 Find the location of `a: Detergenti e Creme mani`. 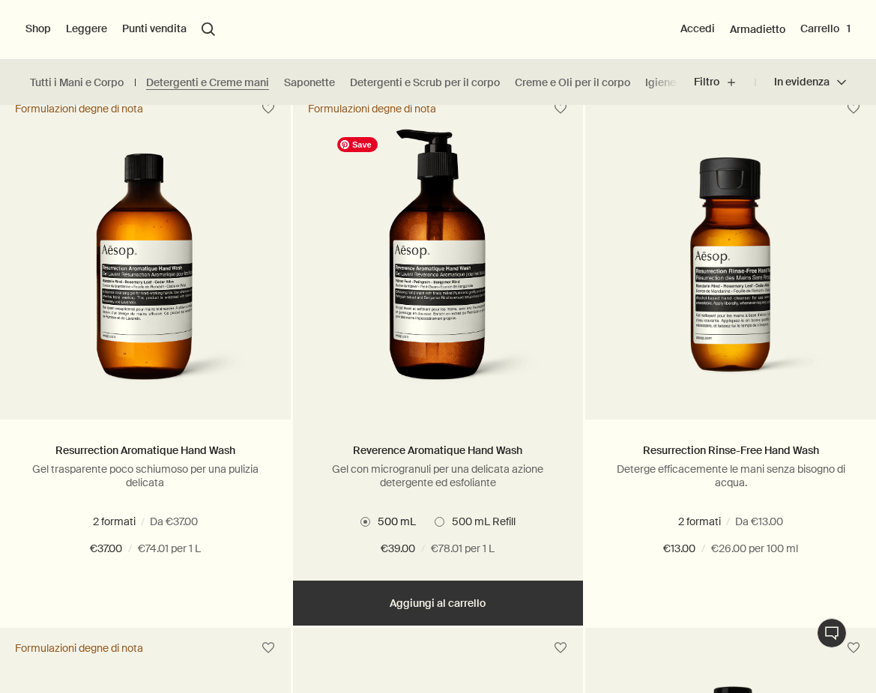

a: Detergenti e Creme mani is located at coordinates (208, 82).